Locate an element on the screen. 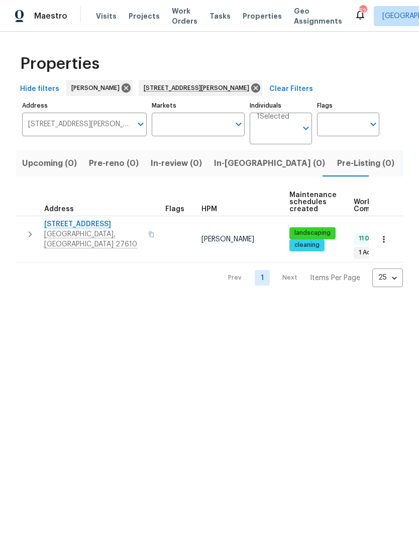 The height and width of the screenshot is (536, 419). label: Individuals is located at coordinates (281, 106).